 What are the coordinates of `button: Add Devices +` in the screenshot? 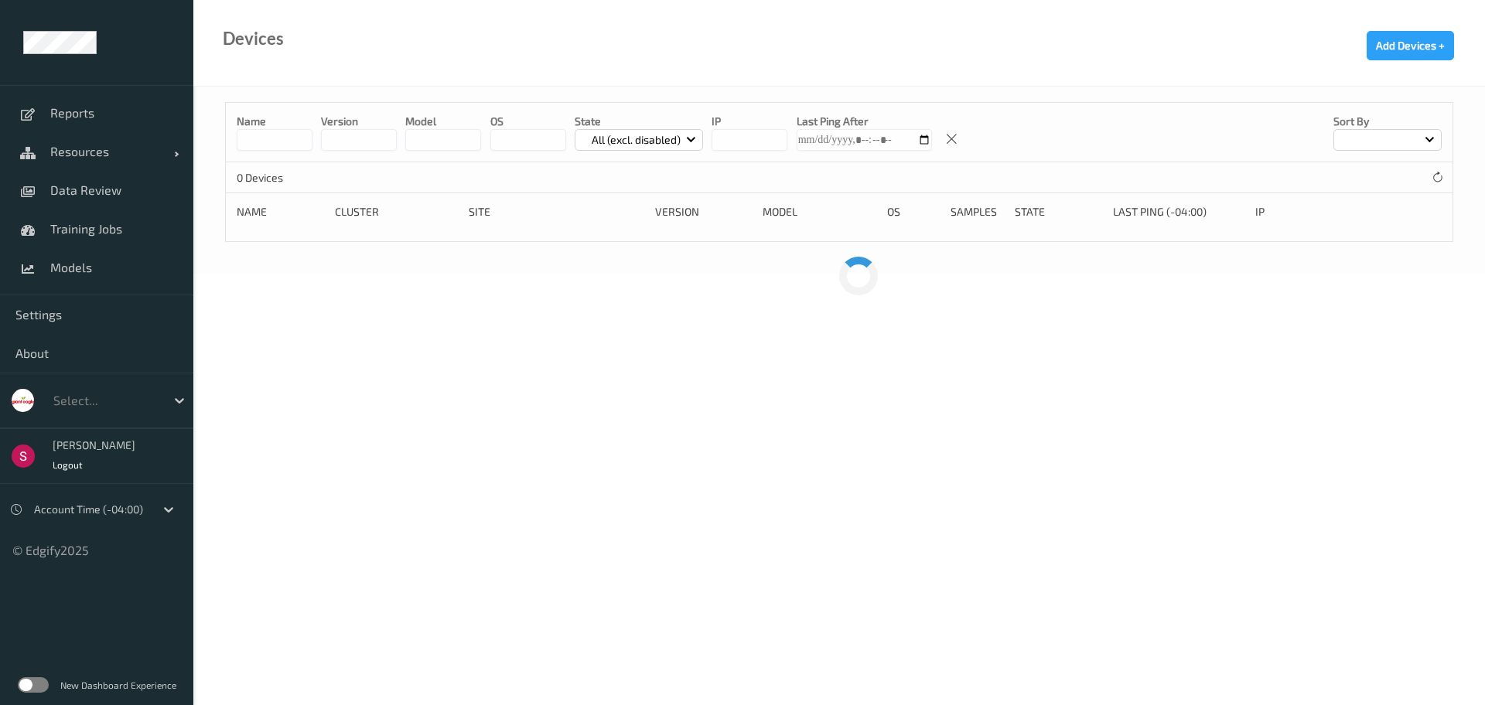 It's located at (1410, 46).